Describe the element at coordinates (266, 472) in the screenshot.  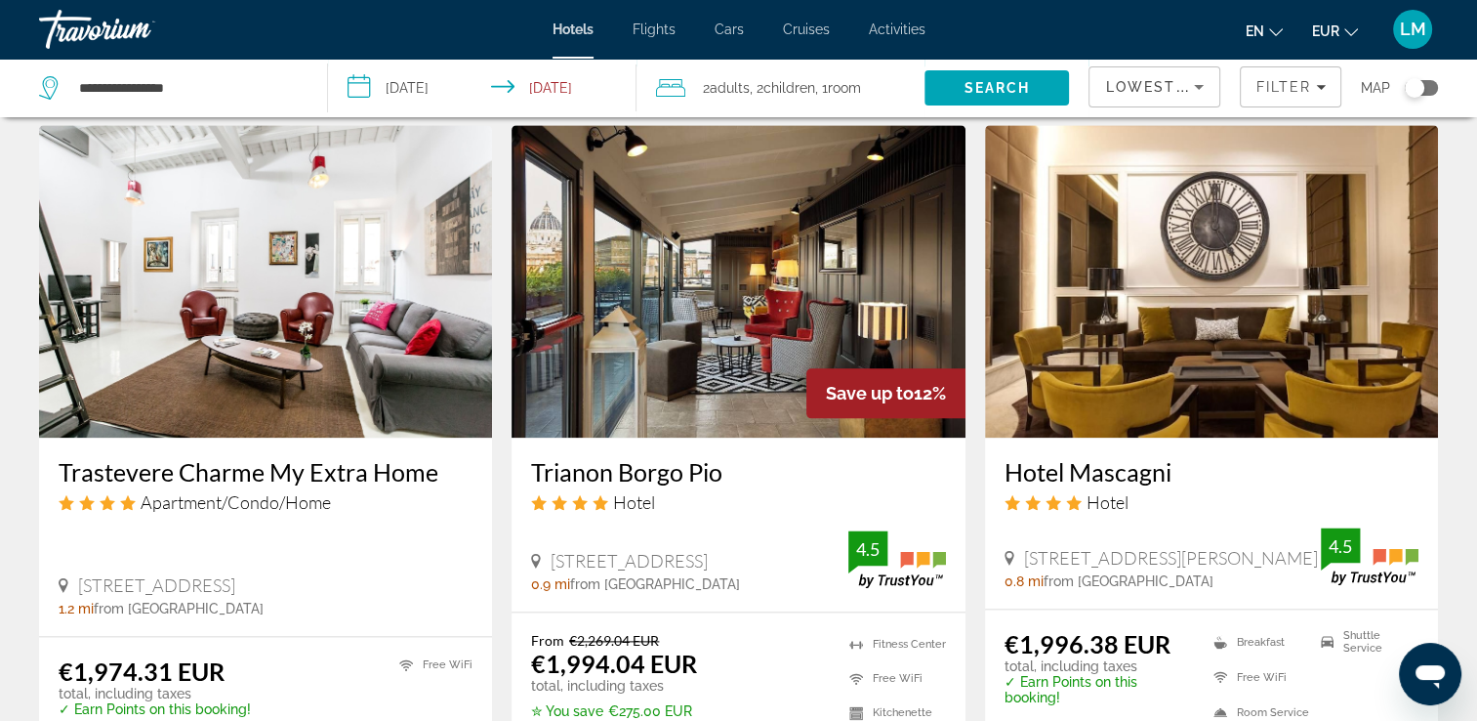
I see `h3: Trastevere Charme My Extra Home` at that location.